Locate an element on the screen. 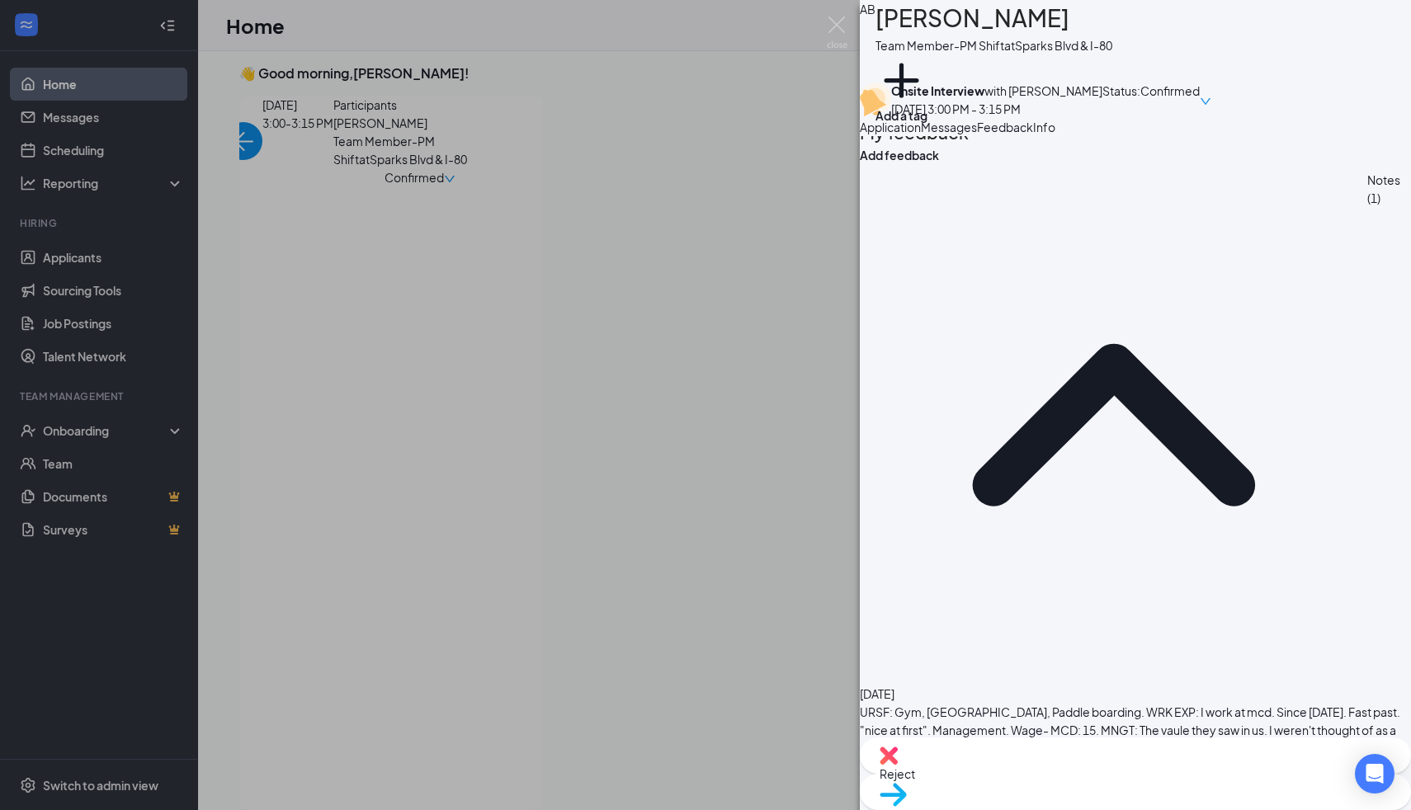  span: Messages is located at coordinates (949, 127).